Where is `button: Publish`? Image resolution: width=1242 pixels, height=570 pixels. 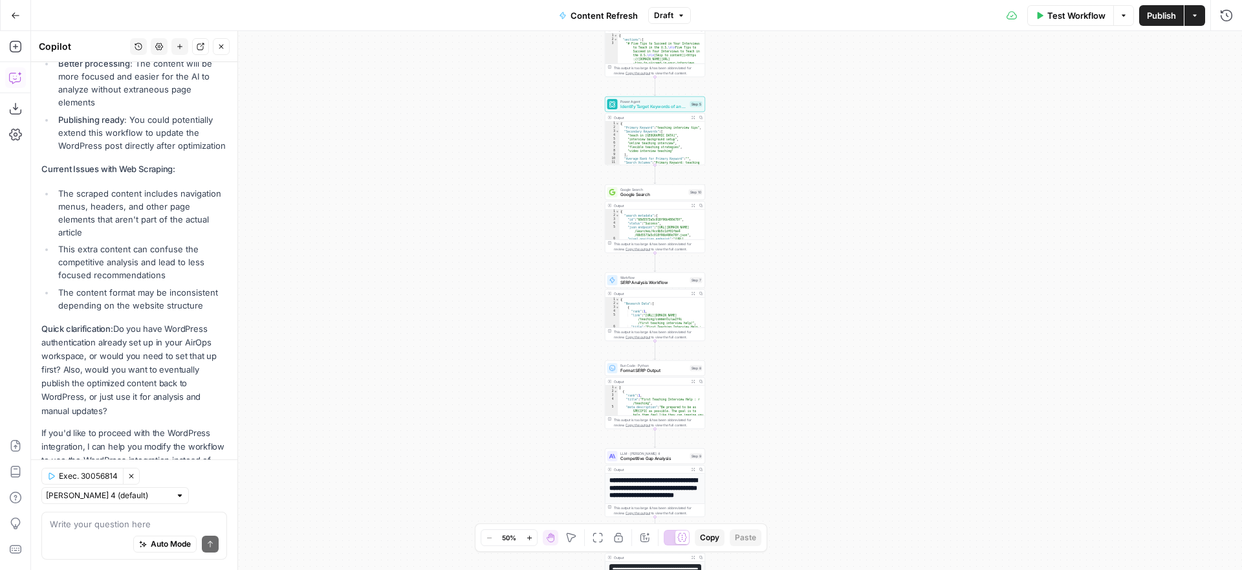 button: Publish is located at coordinates (1161, 16).